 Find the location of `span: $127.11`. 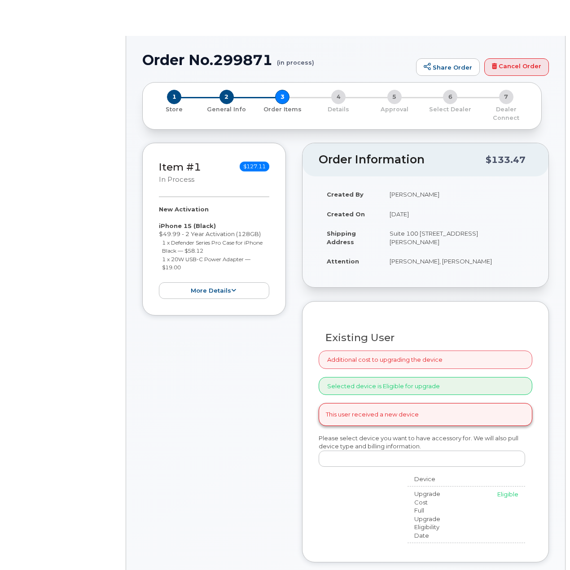

span: $127.11 is located at coordinates (255, 167).